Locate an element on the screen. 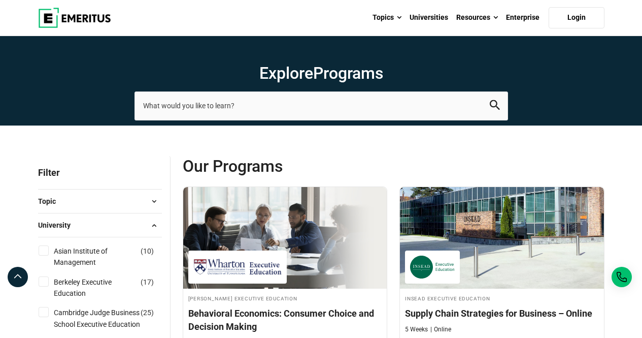  span: 10 is located at coordinates (147, 251).